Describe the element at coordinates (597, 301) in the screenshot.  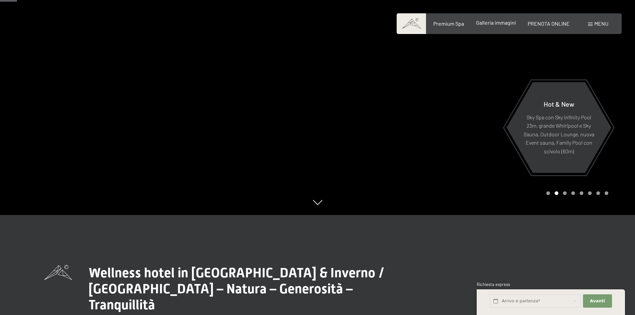
I see `button: Avanti` at that location.